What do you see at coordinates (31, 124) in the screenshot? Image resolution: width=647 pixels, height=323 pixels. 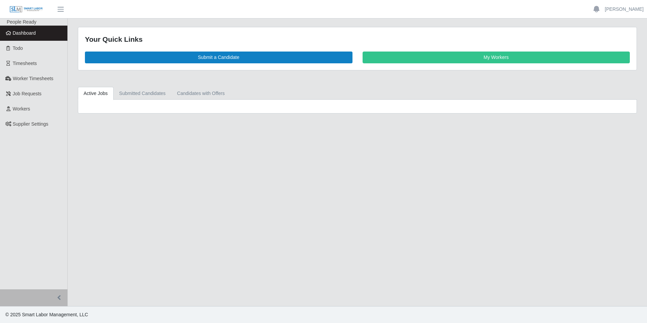 I see `span: Supplier Settings` at bounding box center [31, 124].